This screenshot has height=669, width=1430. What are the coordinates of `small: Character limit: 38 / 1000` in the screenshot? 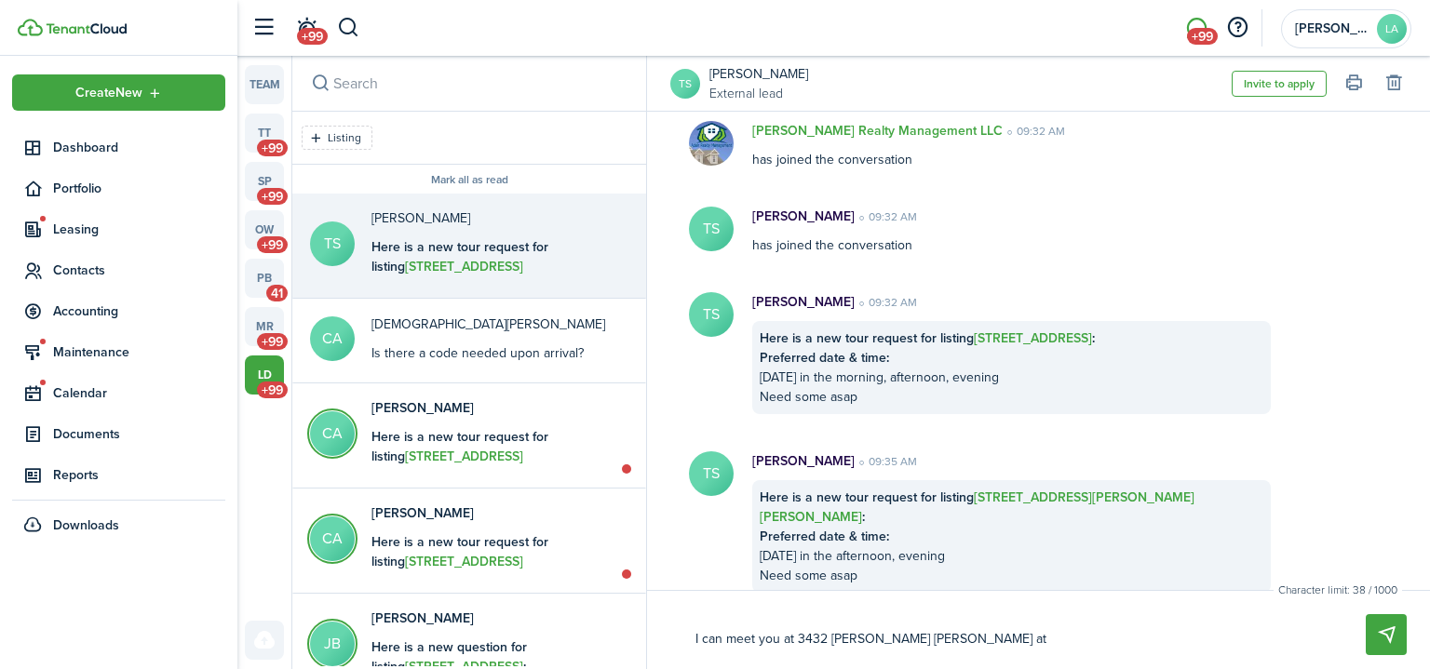 It's located at (1338, 590).